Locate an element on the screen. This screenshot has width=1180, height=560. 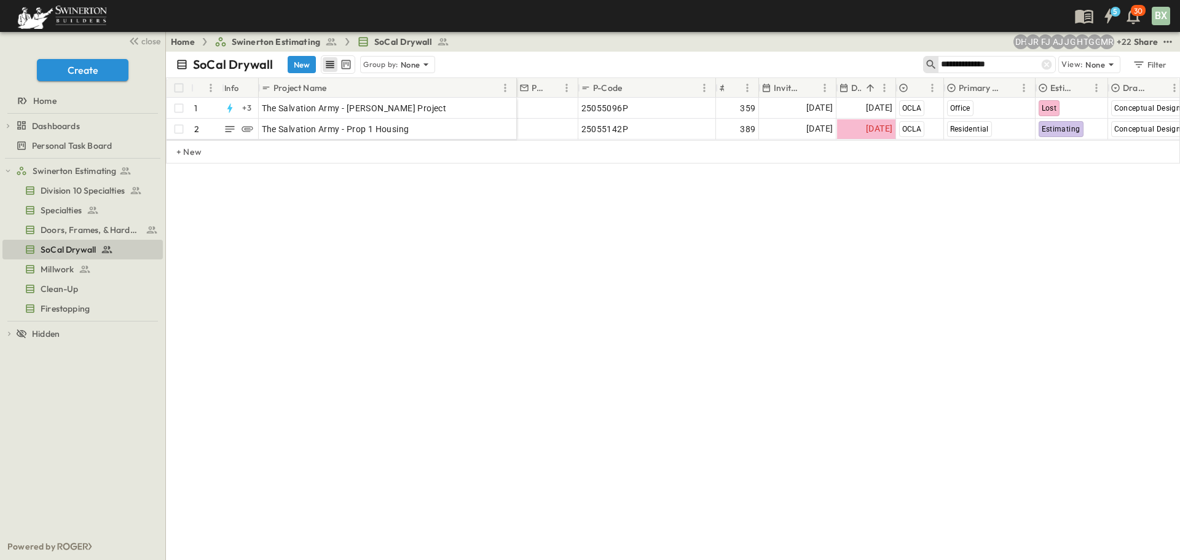
div: Jorge Garcia (jorgarcia@swinerton.com) is located at coordinates (1070, 42).